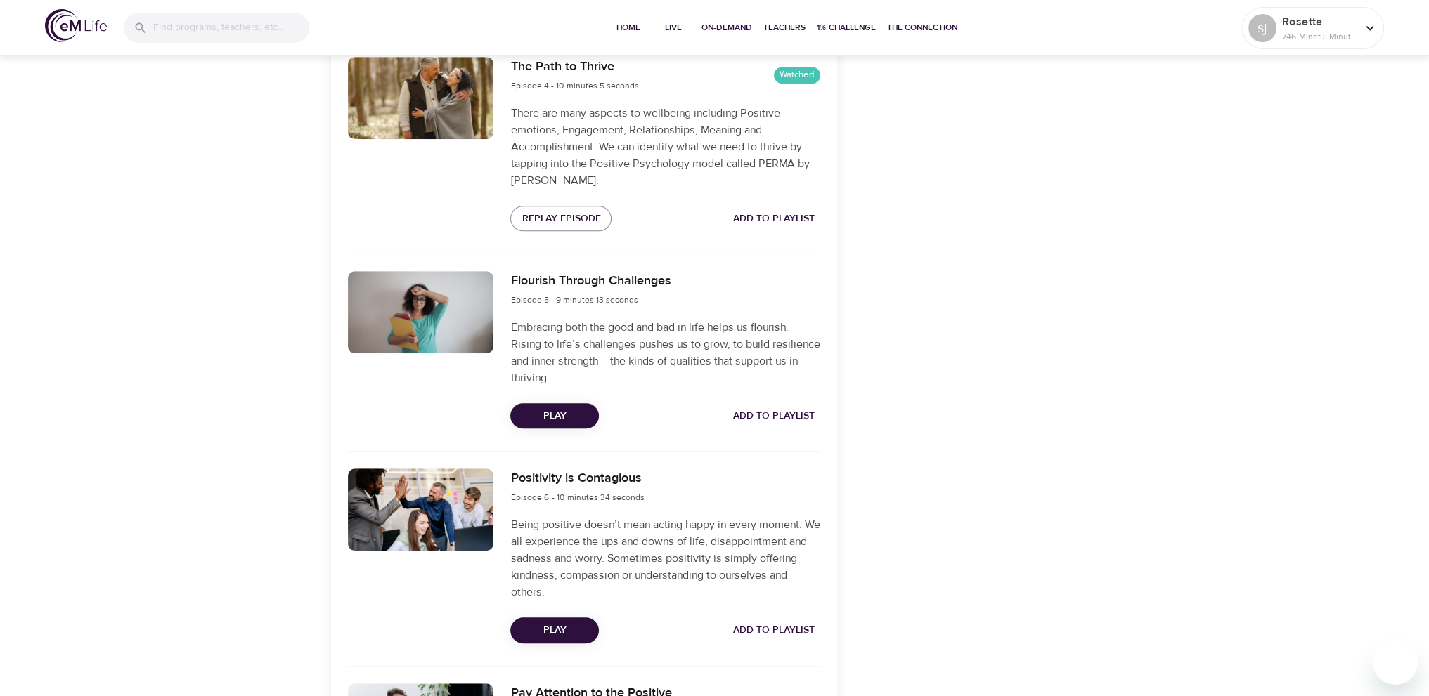 The height and width of the screenshot is (696, 1429). Describe the element at coordinates (1319, 22) in the screenshot. I see `p: Rosette` at that location.